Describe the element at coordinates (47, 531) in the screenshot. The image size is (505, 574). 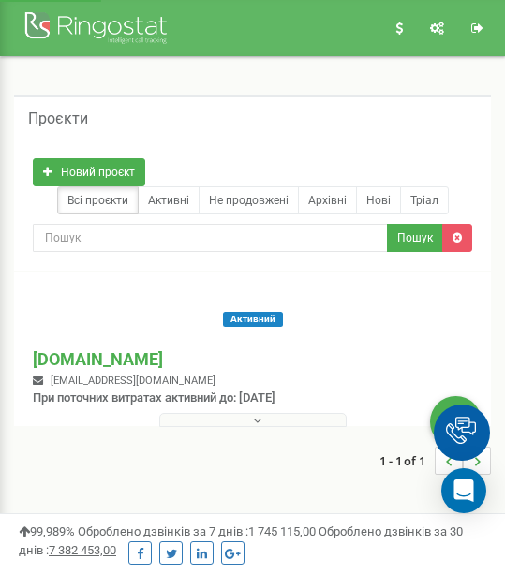
I see `span: 99,989%` at that location.